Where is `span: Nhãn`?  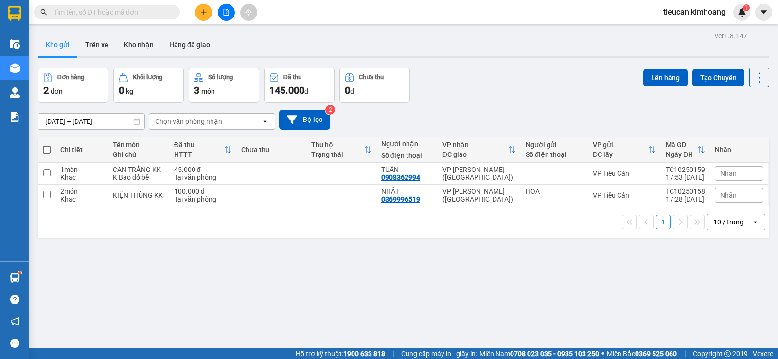
span: Nhãn is located at coordinates (728, 174).